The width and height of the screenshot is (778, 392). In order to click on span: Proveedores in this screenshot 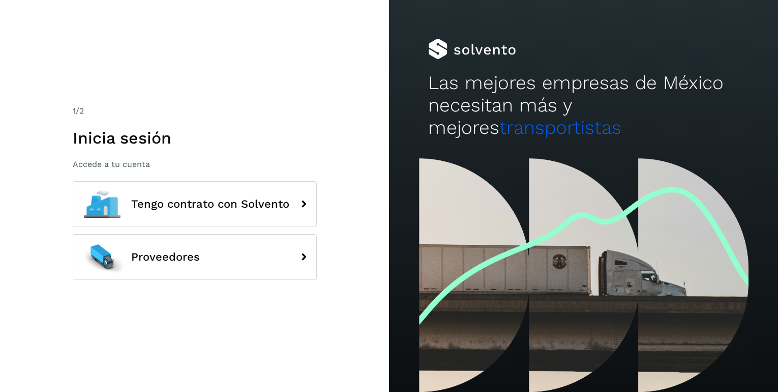, I will do `click(165, 257)`.